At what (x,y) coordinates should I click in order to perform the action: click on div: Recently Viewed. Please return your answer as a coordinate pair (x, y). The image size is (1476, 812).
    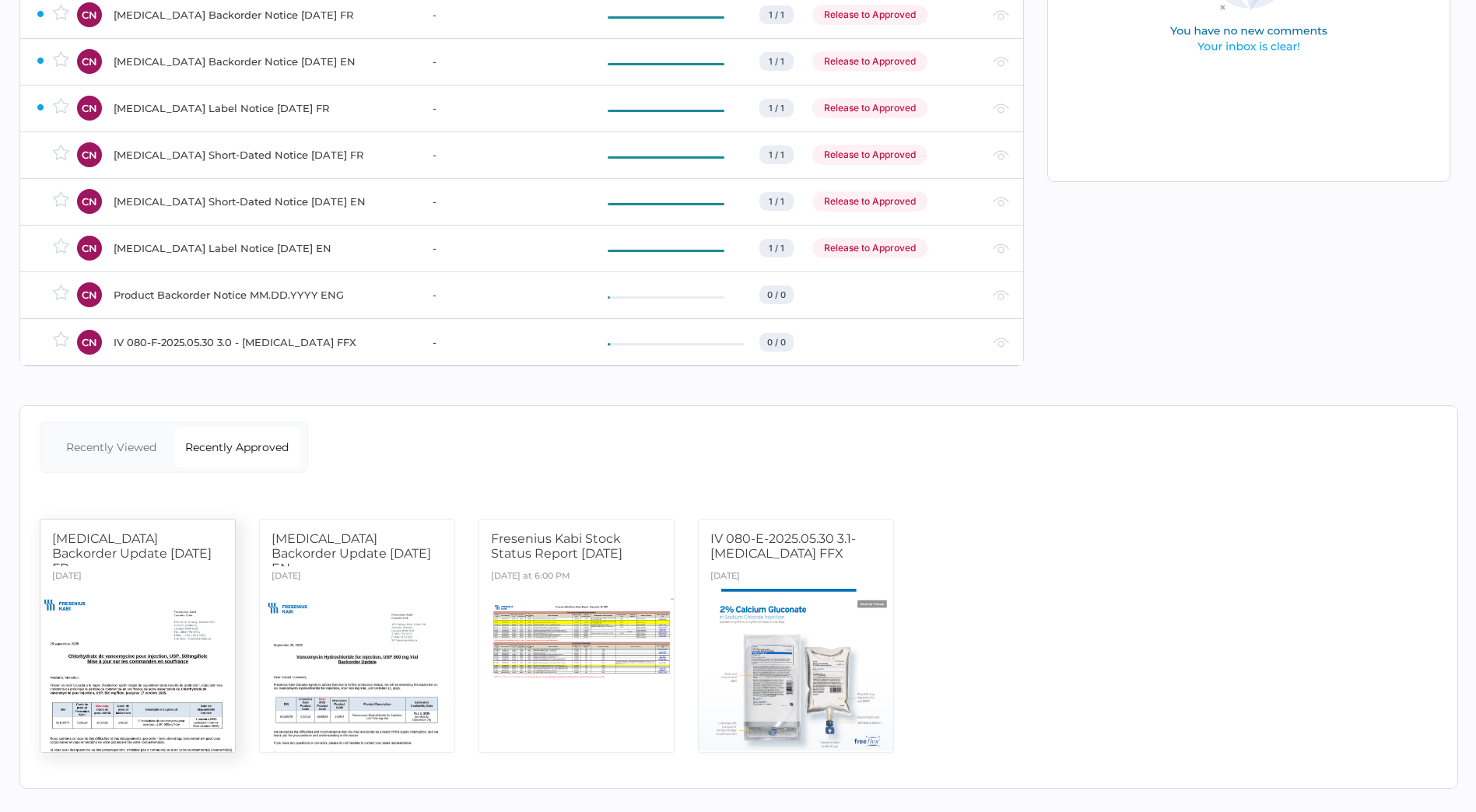
    Looking at the image, I should click on (112, 447).